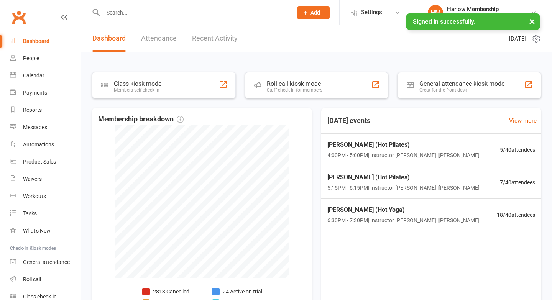 The image size is (552, 300). What do you see at coordinates (518, 182) in the screenshot?
I see `span: 7 / 40 attendees` at bounding box center [518, 182].